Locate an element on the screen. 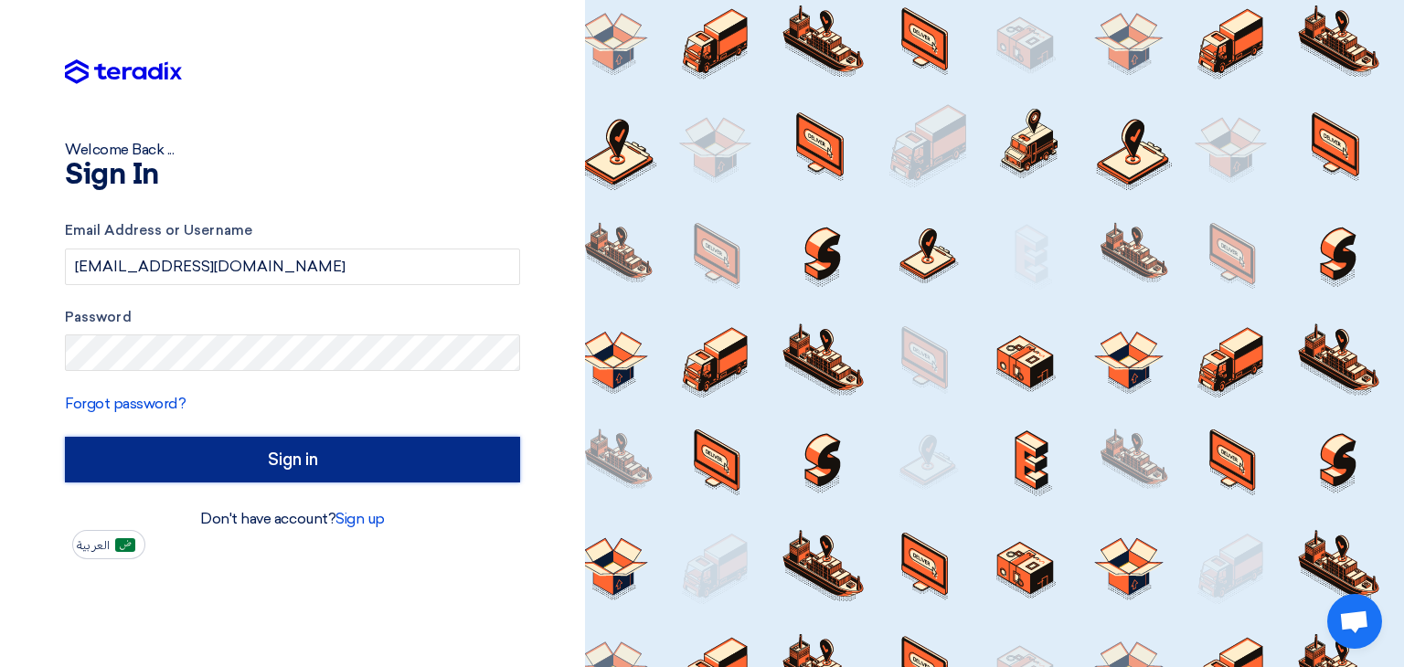 This screenshot has height=667, width=1404. input: Sign in is located at coordinates (292, 460).